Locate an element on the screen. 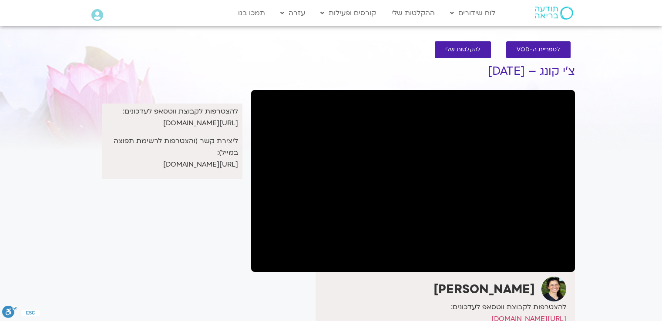  a: לוח שידורים is located at coordinates (472, 13).